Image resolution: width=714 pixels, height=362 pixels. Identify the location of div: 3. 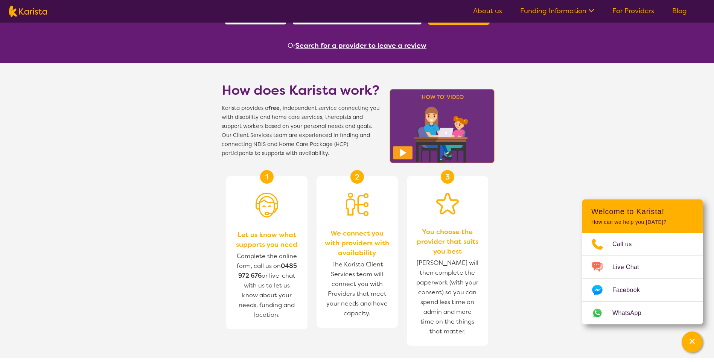
(448, 177).